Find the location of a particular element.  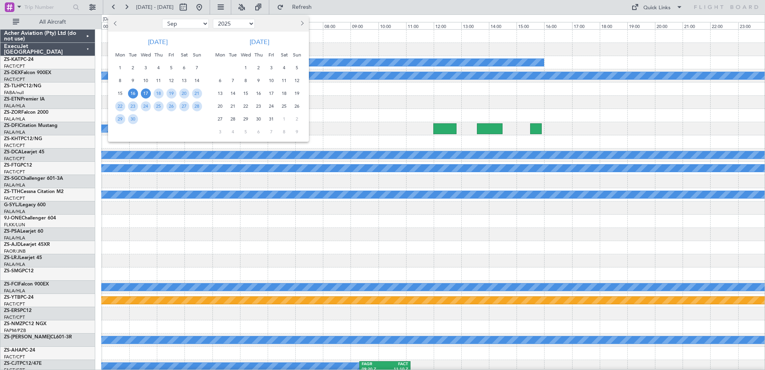

div: 4-11-2025 is located at coordinates (233, 132).